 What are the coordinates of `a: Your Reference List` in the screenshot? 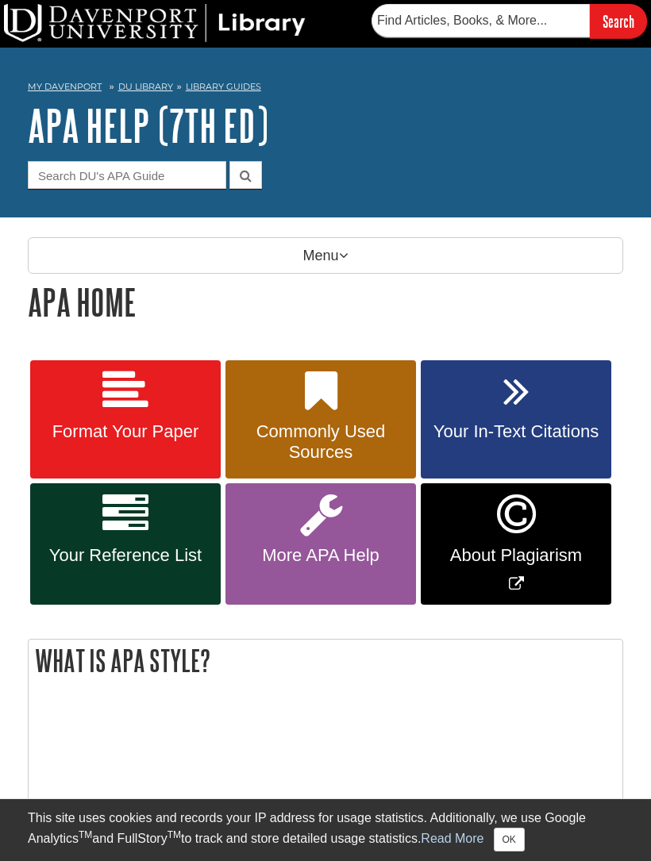 It's located at (125, 544).